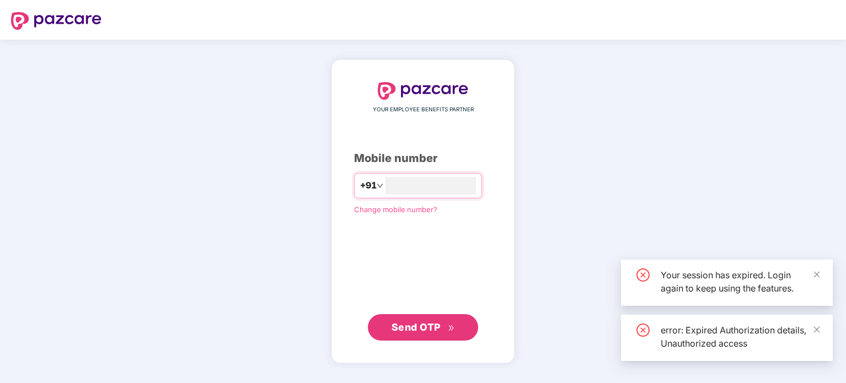  What do you see at coordinates (451, 328) in the screenshot?
I see `span: double-right` at bounding box center [451, 328].